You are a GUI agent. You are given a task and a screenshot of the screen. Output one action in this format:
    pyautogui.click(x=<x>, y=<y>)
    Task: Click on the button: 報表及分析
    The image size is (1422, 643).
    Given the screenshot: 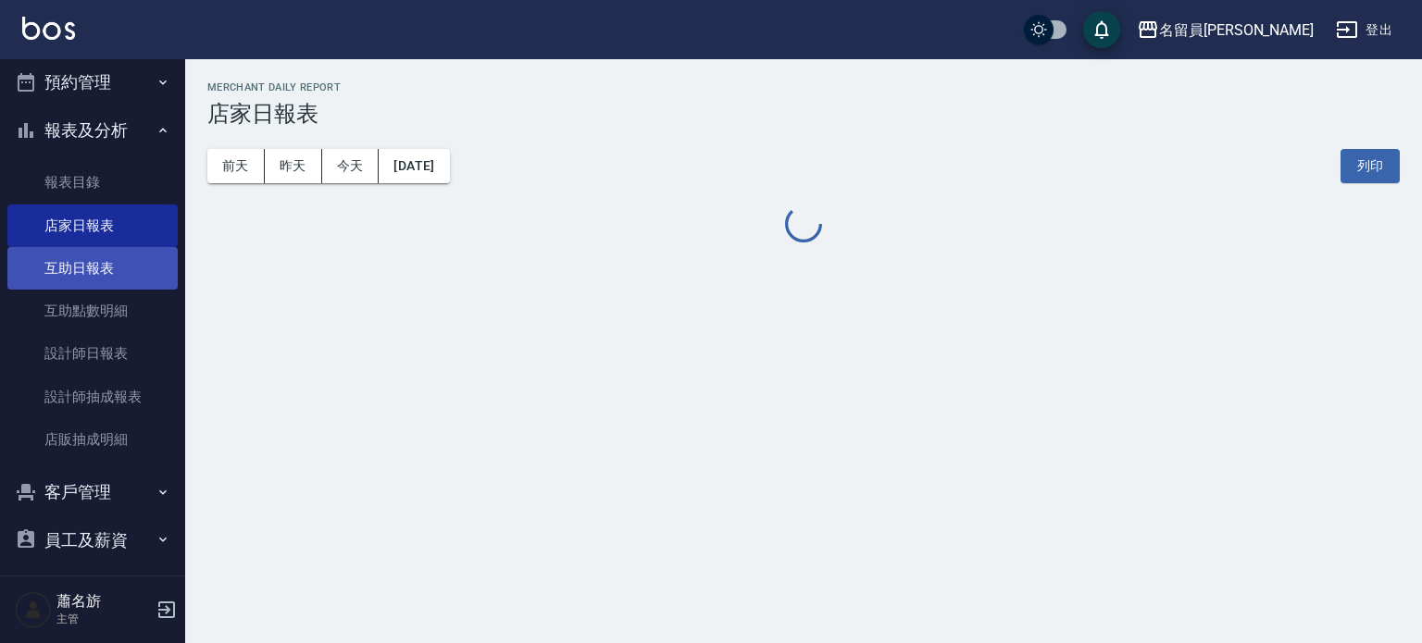 What is the action you would take?
    pyautogui.click(x=93, y=131)
    